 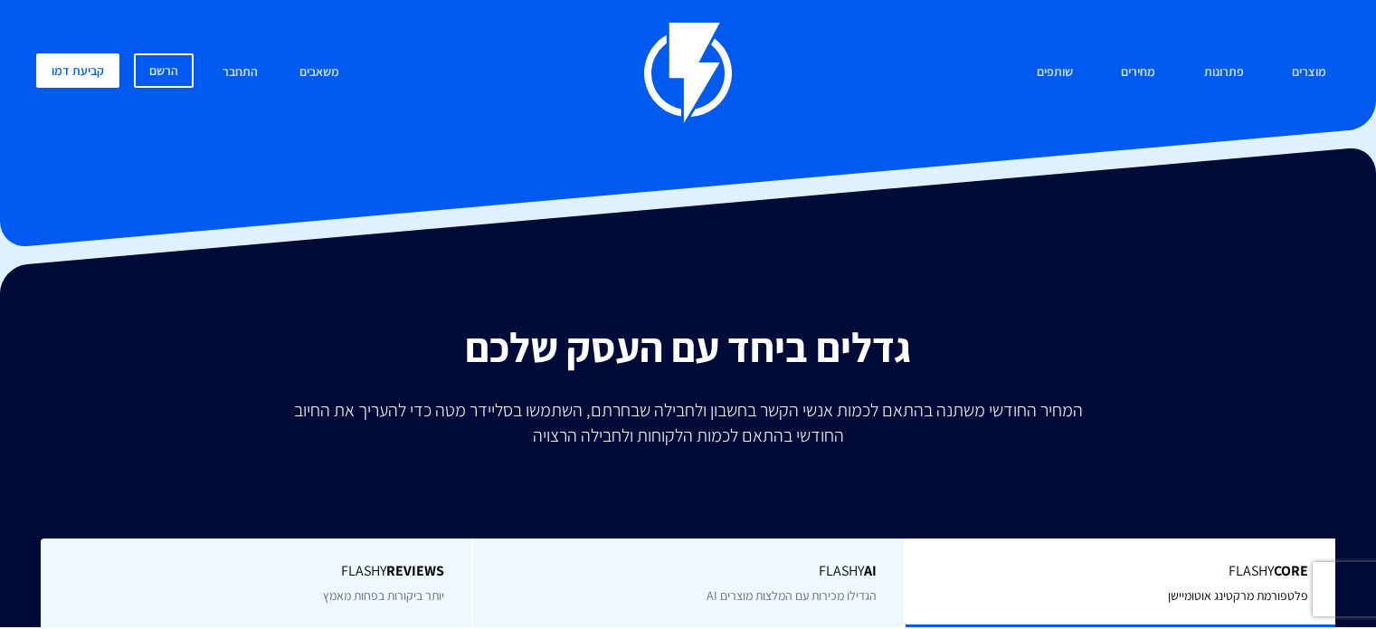 What do you see at coordinates (1238, 595) in the screenshot?
I see `span: פלטפורמת מרקטינג אוטומיישן` at bounding box center [1238, 595].